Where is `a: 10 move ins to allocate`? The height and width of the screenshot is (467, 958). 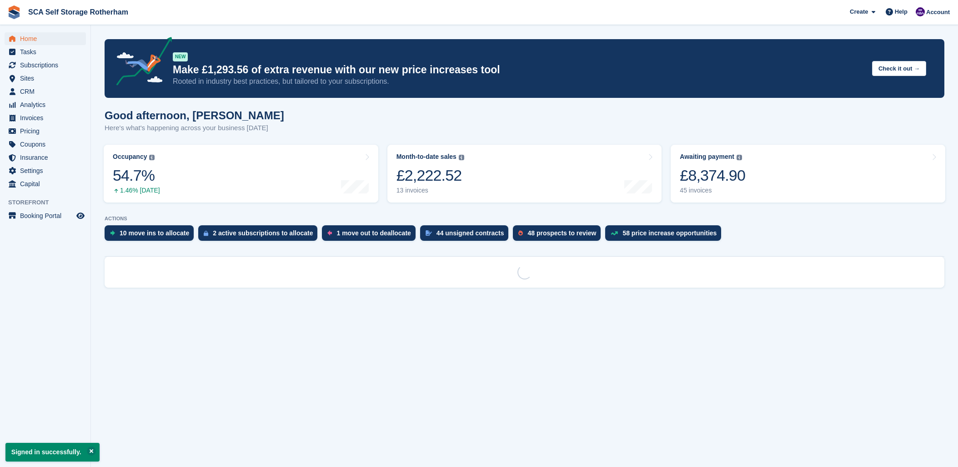
a: 10 move ins to allocate is located at coordinates (151, 235).